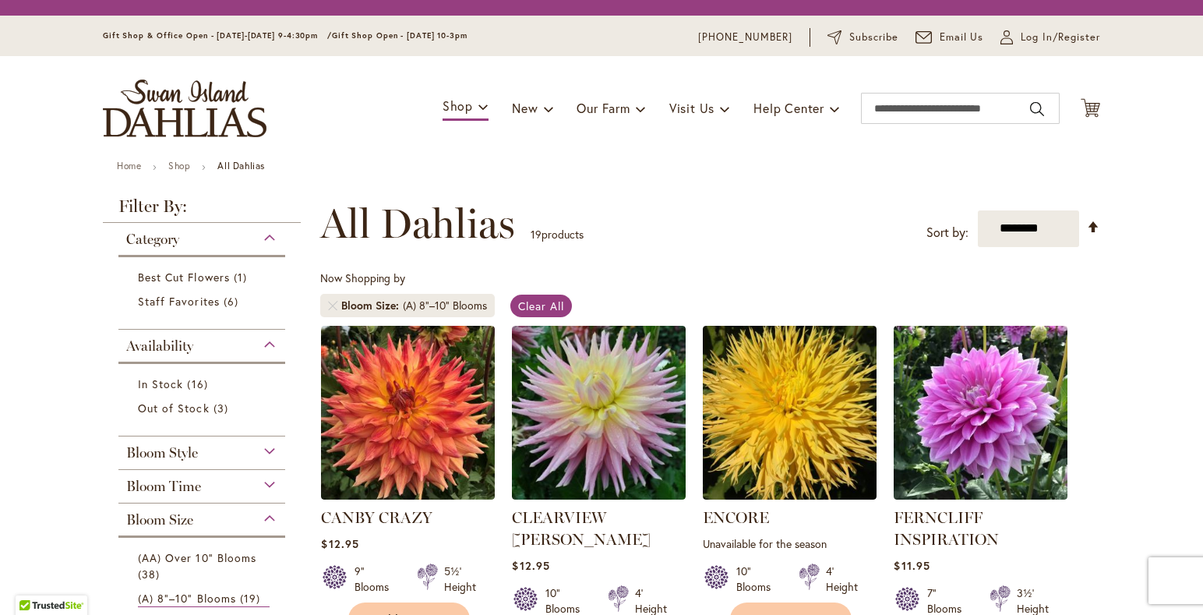  Describe the element at coordinates (789, 543) in the screenshot. I see `p: Unavailable for the season` at that location.